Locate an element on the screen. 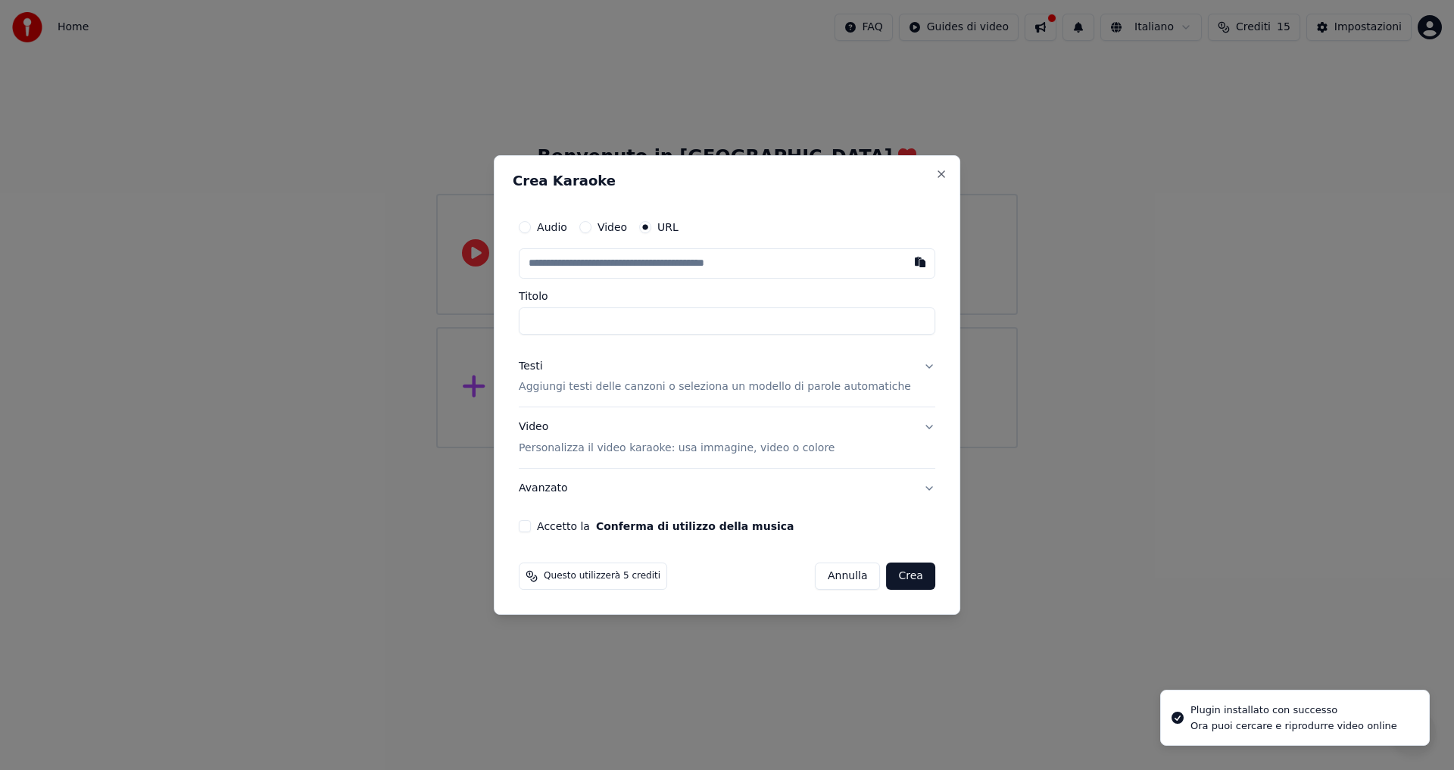  label: Titolo is located at coordinates (727, 296).